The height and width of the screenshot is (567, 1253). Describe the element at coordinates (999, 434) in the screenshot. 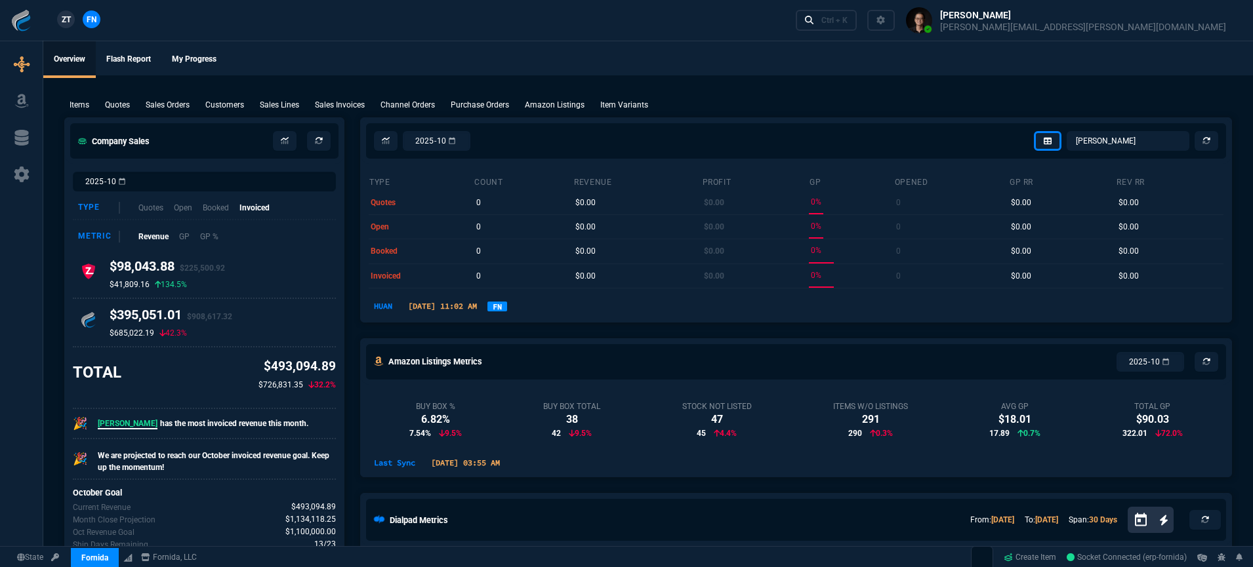

I see `span: 17.89` at that location.